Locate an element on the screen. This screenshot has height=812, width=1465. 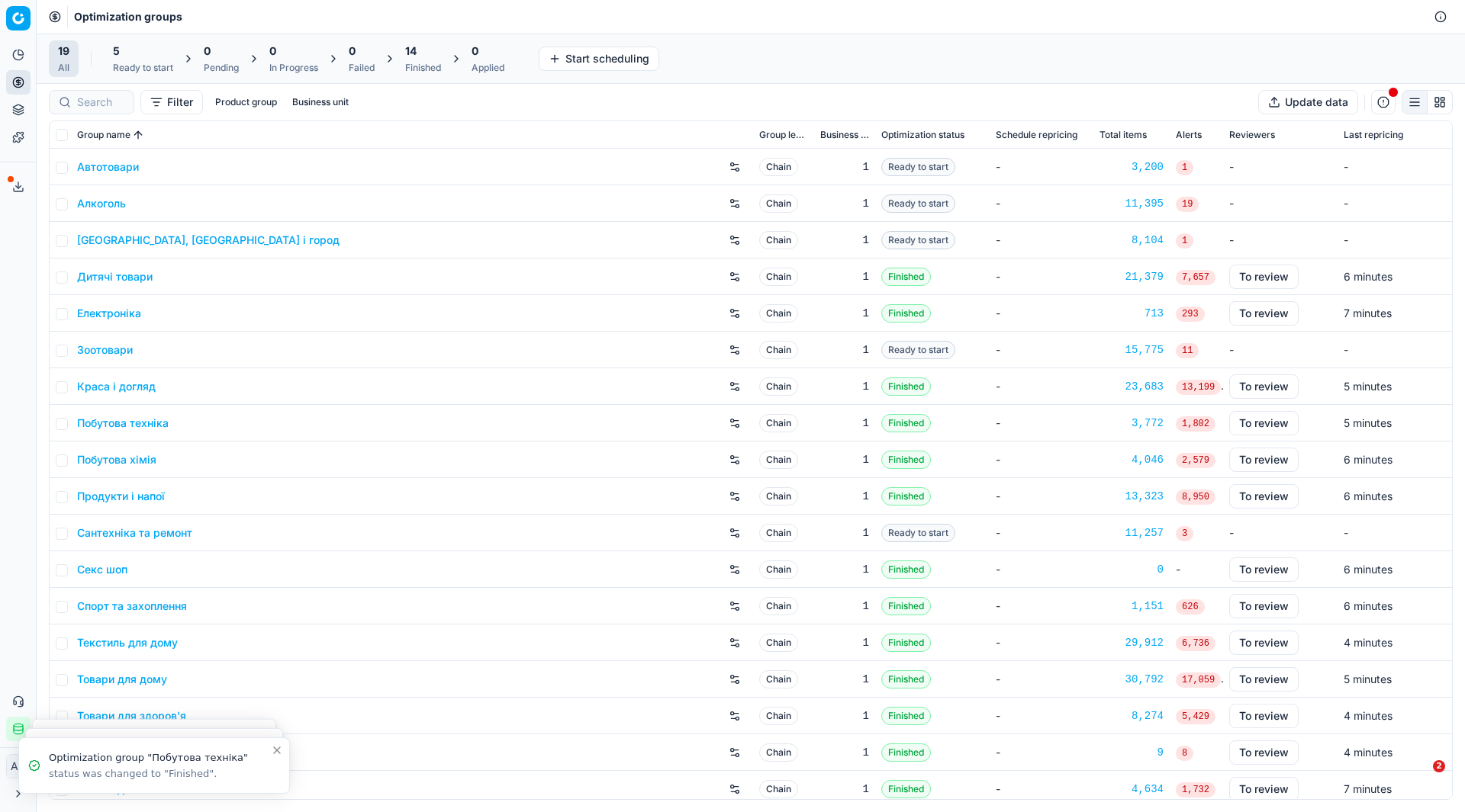
div: 11,257 is located at coordinates (1132, 533).